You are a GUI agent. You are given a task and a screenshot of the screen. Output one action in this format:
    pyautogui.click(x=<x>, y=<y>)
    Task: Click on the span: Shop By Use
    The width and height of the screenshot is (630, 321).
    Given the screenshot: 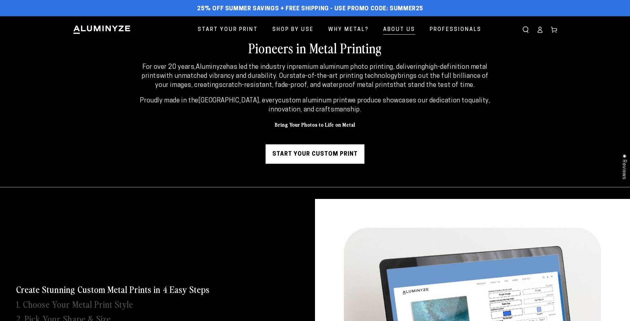 What is the action you would take?
    pyautogui.click(x=293, y=30)
    